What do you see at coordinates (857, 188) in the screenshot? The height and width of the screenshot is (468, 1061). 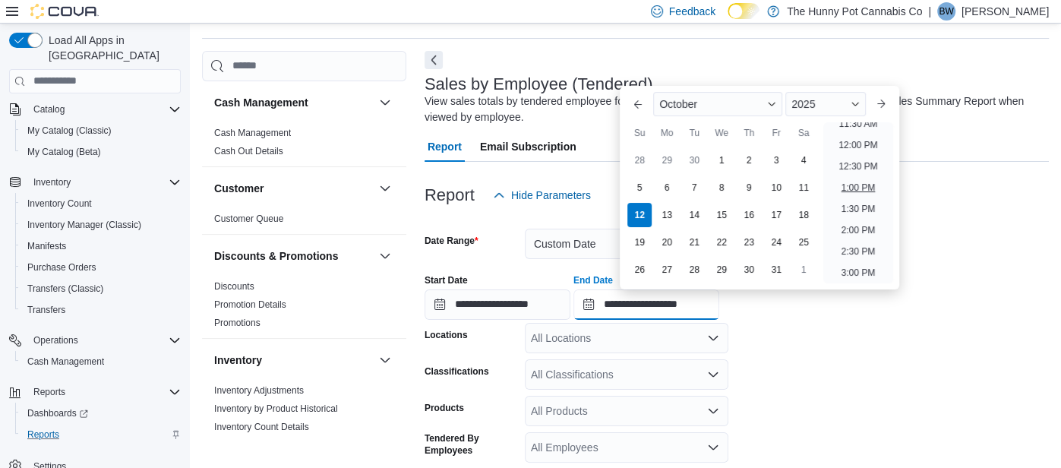 I see `li: 1:00 PM` at bounding box center [857, 188].